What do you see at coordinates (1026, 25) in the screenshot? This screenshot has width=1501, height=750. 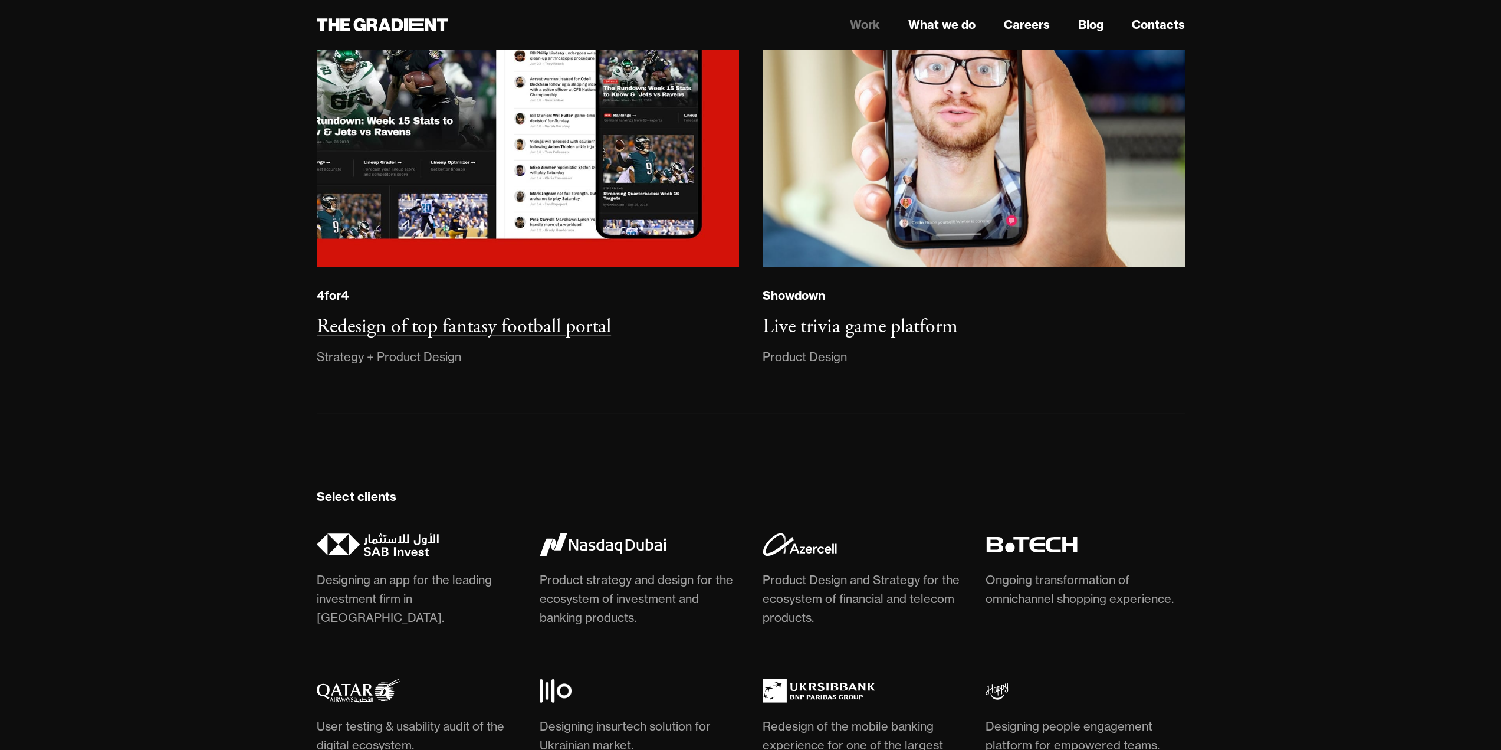 I see `a: Careers` at bounding box center [1026, 25].